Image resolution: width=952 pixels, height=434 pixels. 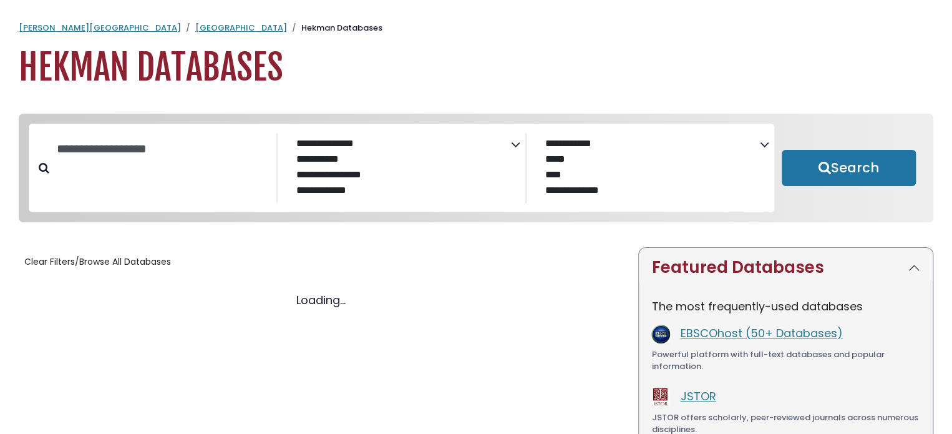 I want to click on h1: Hekman Databases, so click(x=476, y=67).